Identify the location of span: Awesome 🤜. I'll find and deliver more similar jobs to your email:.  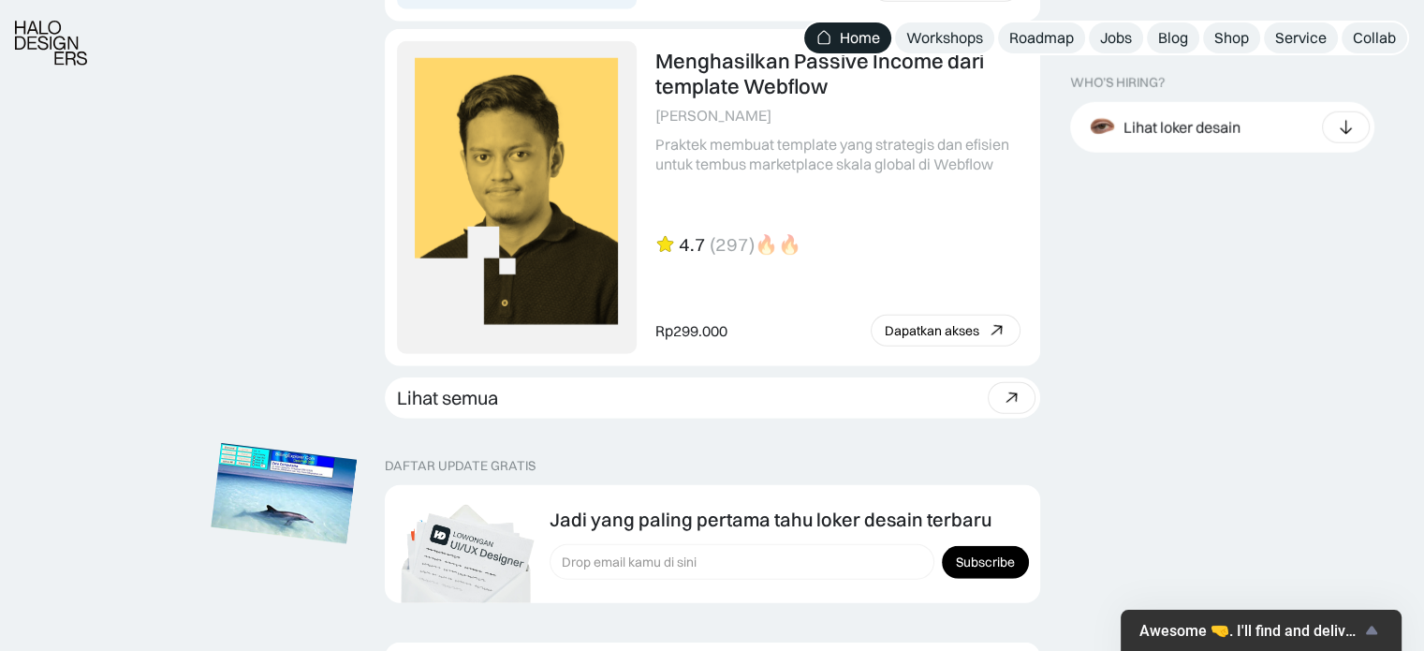
(1250, 630).